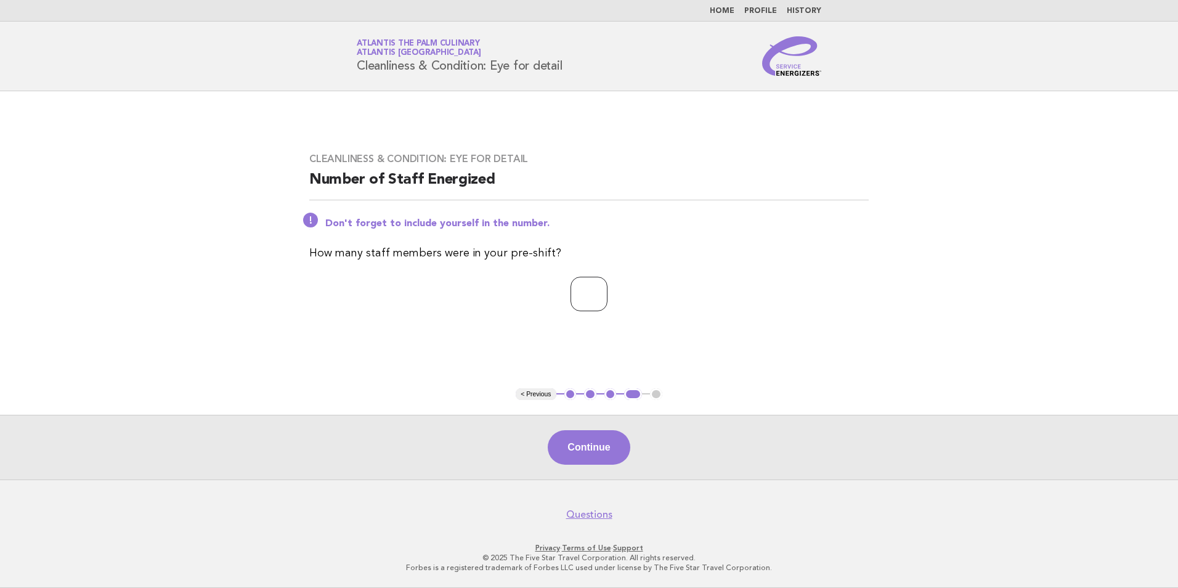 This screenshot has height=588, width=1178. What do you see at coordinates (633, 394) in the screenshot?
I see `button: 4` at bounding box center [633, 394].